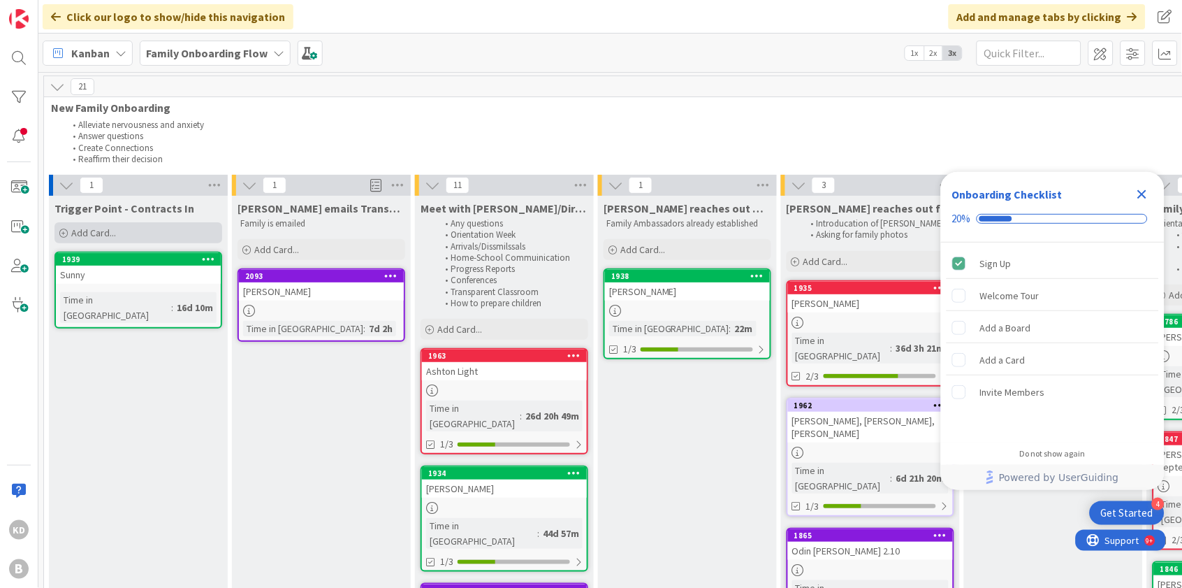 This screenshot has width=1182, height=588. What do you see at coordinates (511, 224) in the screenshot?
I see `li: Any questions` at bounding box center [511, 224].